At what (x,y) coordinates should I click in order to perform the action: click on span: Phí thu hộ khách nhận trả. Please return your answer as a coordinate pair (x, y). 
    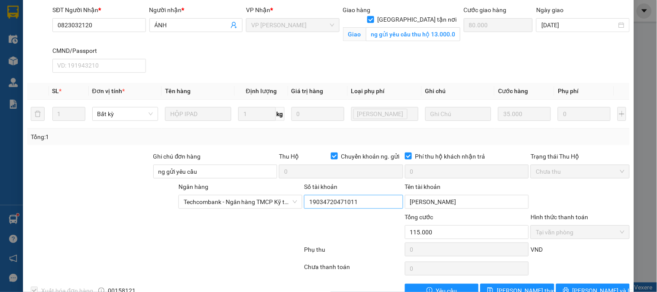
    Looking at the image, I should click on (450, 156).